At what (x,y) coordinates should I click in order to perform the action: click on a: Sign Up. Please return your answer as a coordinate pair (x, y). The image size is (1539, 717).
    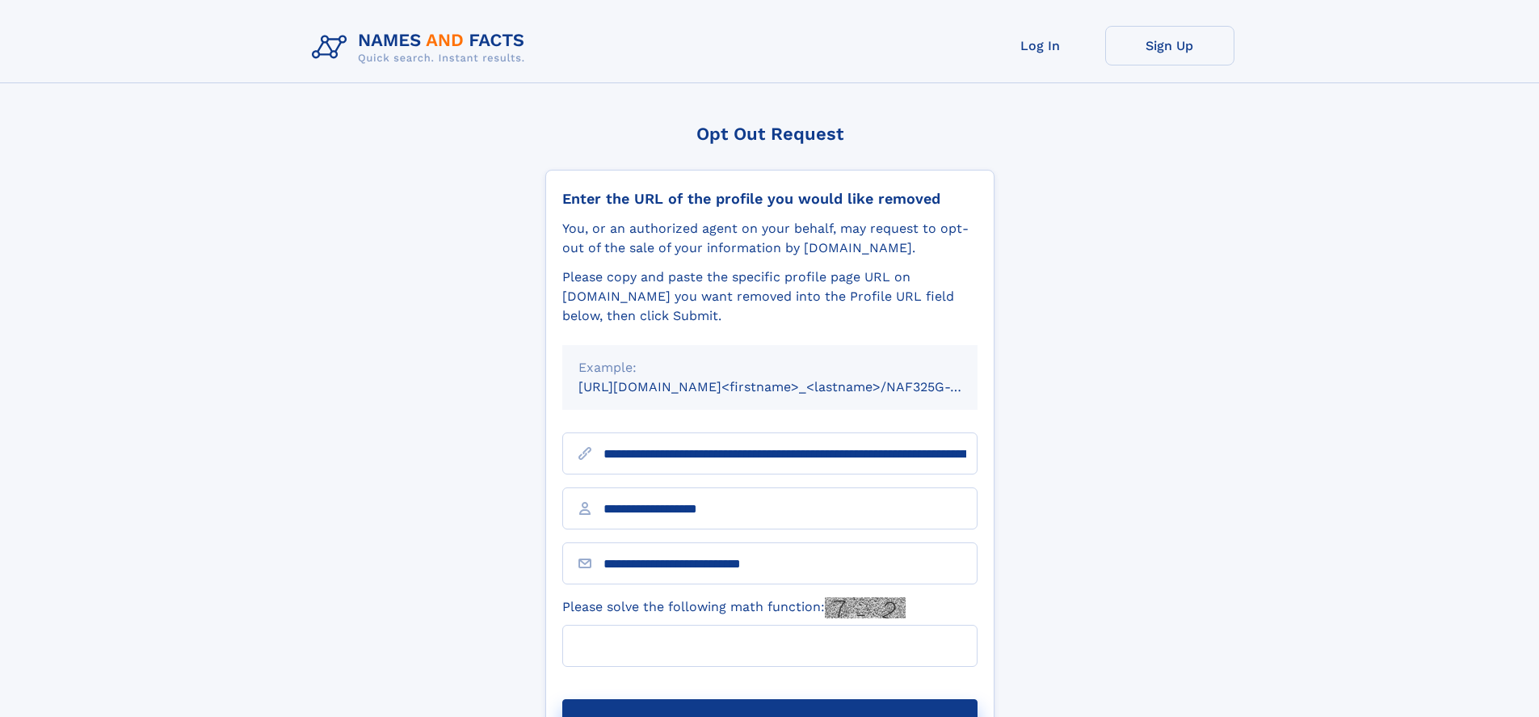
    Looking at the image, I should click on (1170, 45).